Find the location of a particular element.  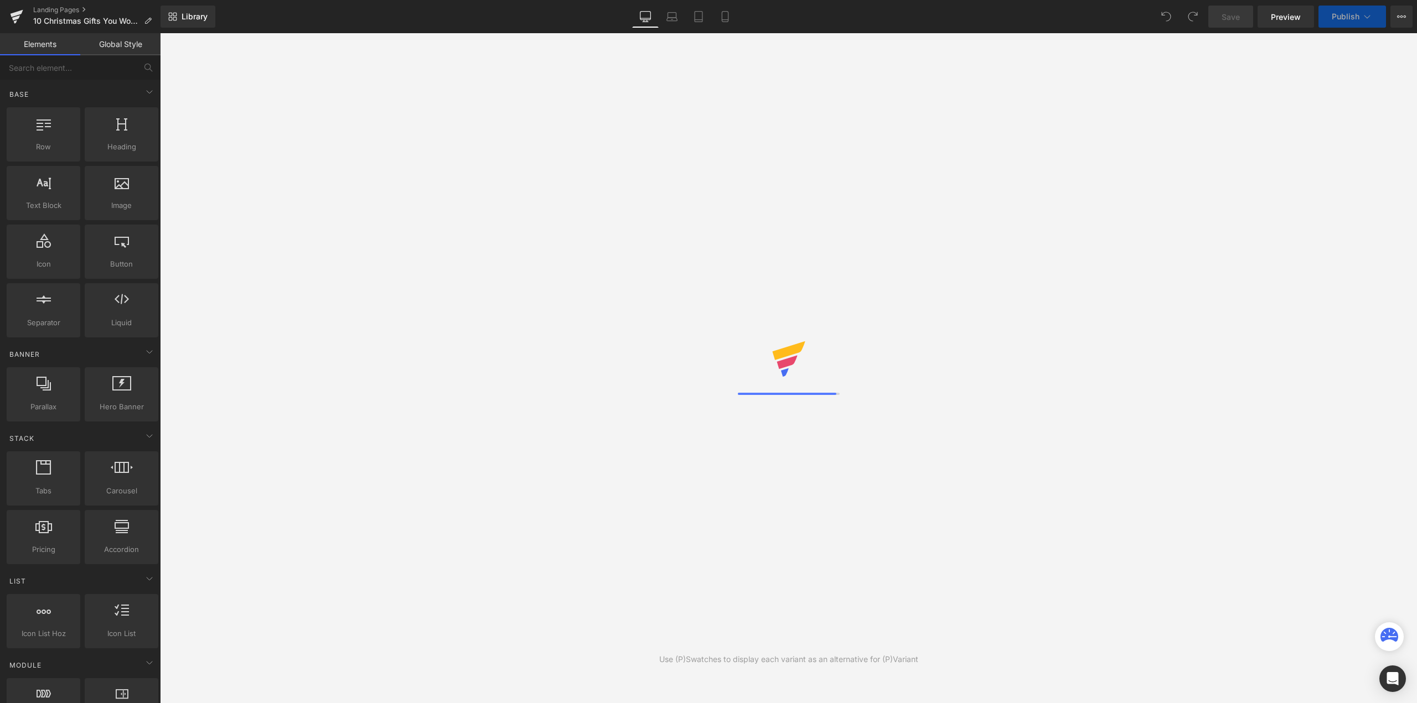

a: Desktop is located at coordinates (645, 17).